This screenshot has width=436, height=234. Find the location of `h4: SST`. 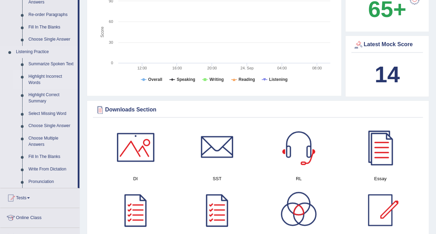

h4: SST is located at coordinates (217, 178).